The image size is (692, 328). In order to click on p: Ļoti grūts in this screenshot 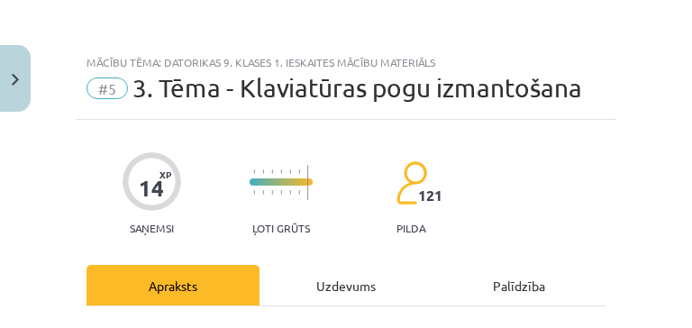, I will do `click(281, 228)`.